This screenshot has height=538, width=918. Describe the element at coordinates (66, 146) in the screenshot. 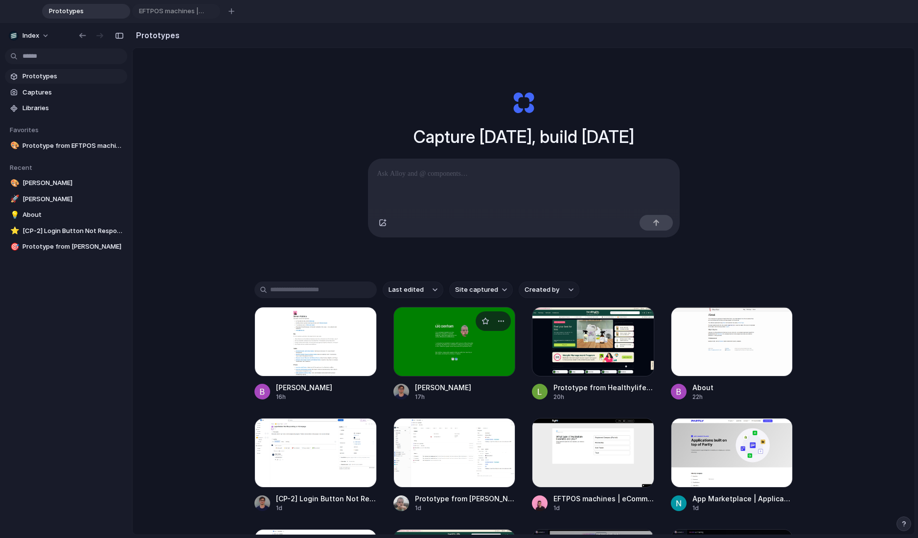

I see `a: 🎨Prototype from EFTPOS machines | eCommerce | free quote | Tyro` at that location.